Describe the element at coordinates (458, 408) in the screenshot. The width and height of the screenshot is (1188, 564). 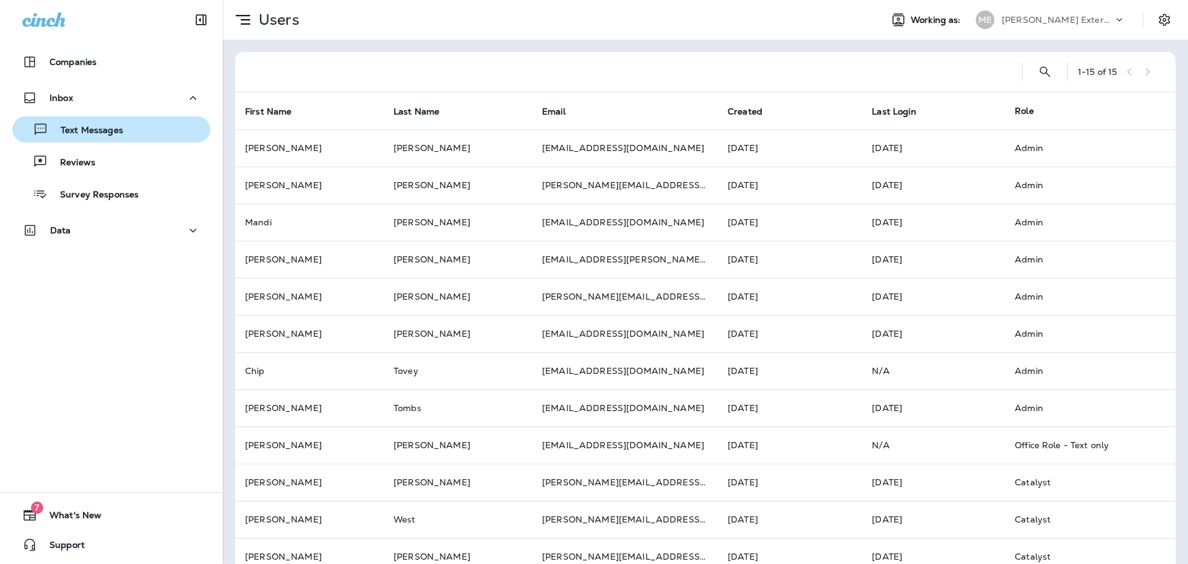
I see `td: Tombs` at that location.